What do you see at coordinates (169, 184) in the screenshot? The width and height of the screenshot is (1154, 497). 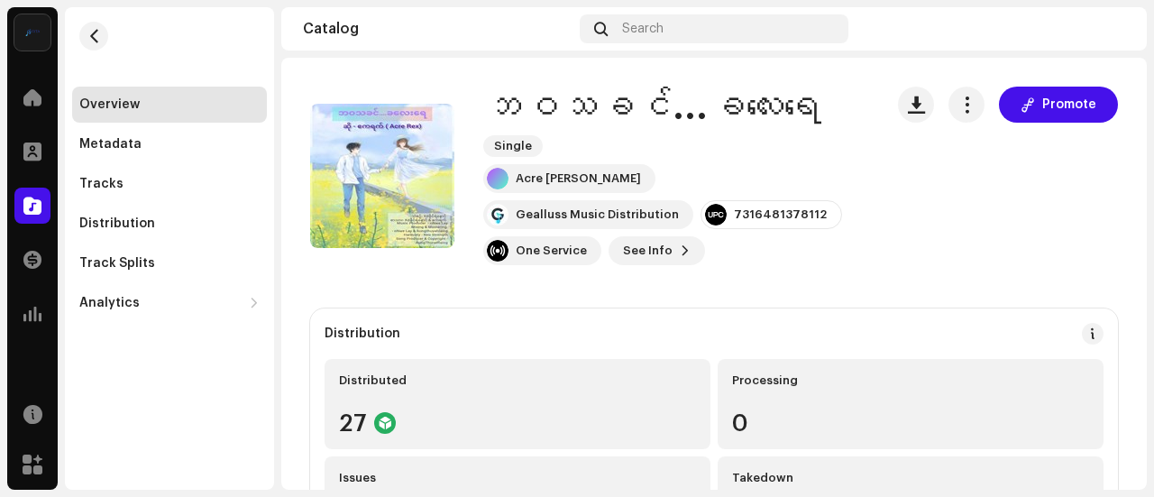 I see `re-m-nav-item: Tracks` at bounding box center [169, 184].